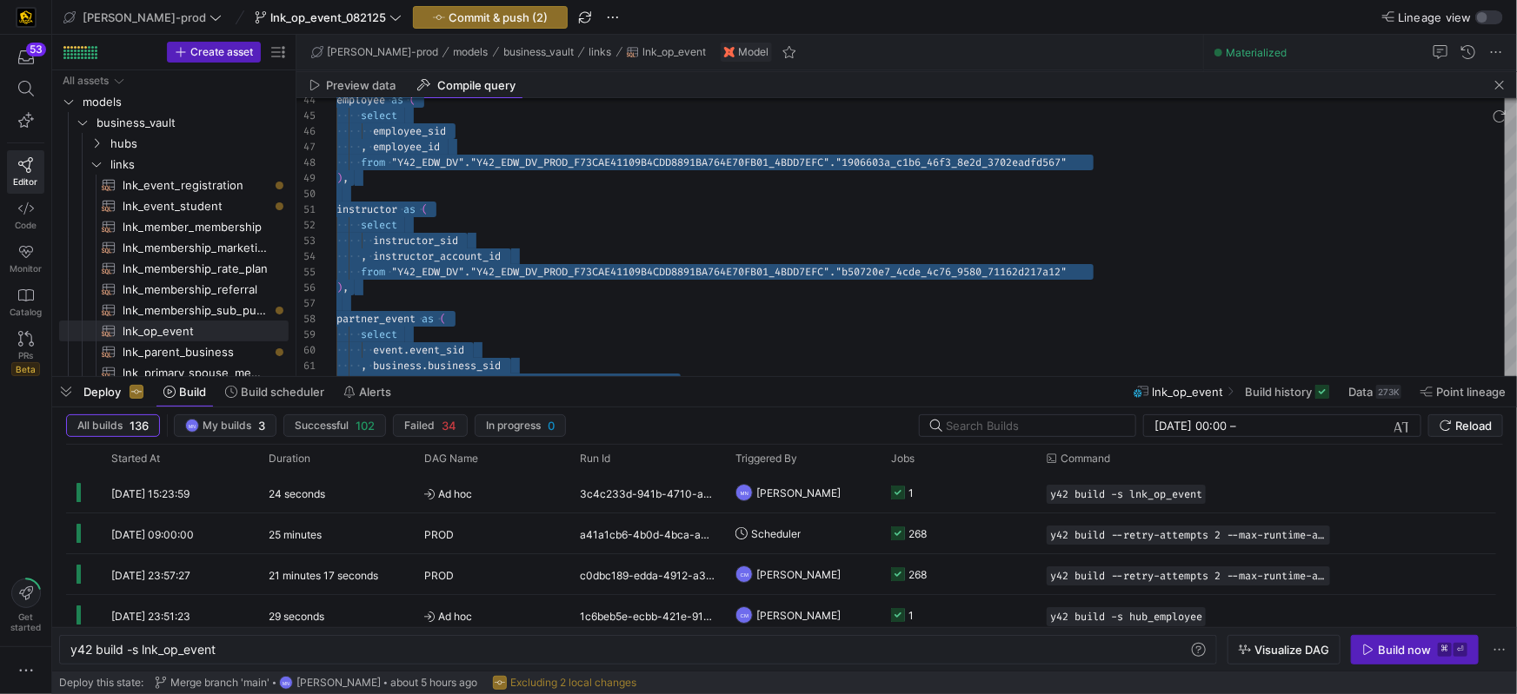  What do you see at coordinates (365, 426) in the screenshot?
I see `span: 102` at bounding box center [365, 426].